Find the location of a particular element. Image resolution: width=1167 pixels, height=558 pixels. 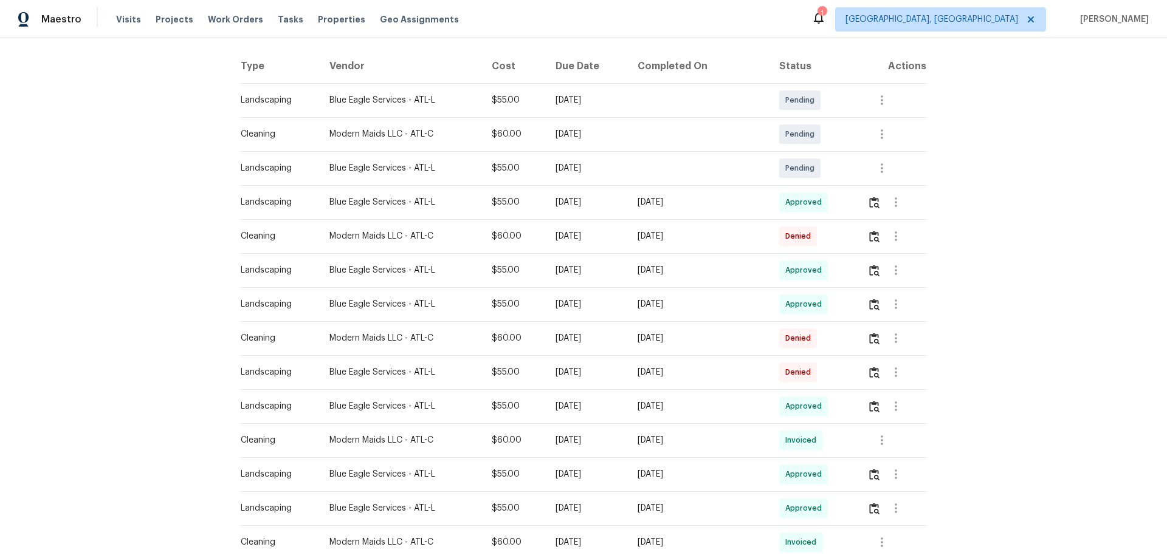

th: Due Date is located at coordinates (586, 66).